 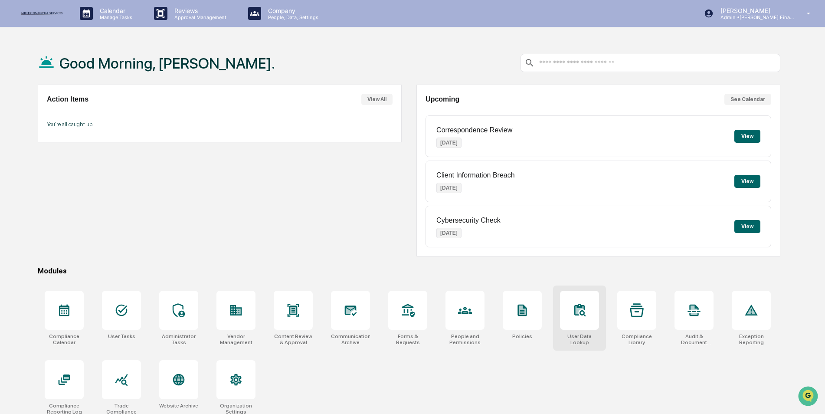 What do you see at coordinates (293, 339) in the screenshot?
I see `div: Content Review & Approval` at bounding box center [293, 339].